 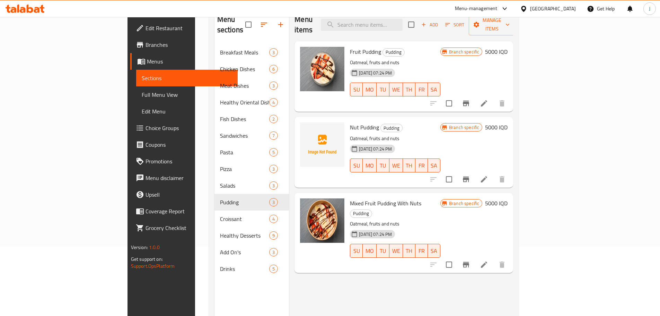 What do you see at coordinates (184, 194) in the screenshot?
I see `a: Upsell` at bounding box center [184, 194].